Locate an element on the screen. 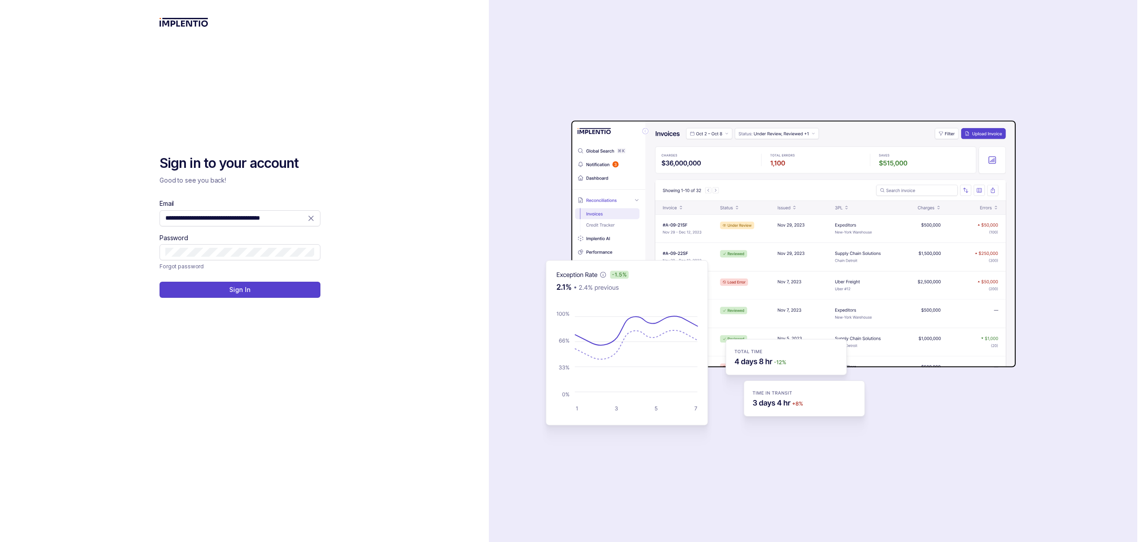 The height and width of the screenshot is (542, 1144). p: Good to see you back! is located at coordinates (240, 181).